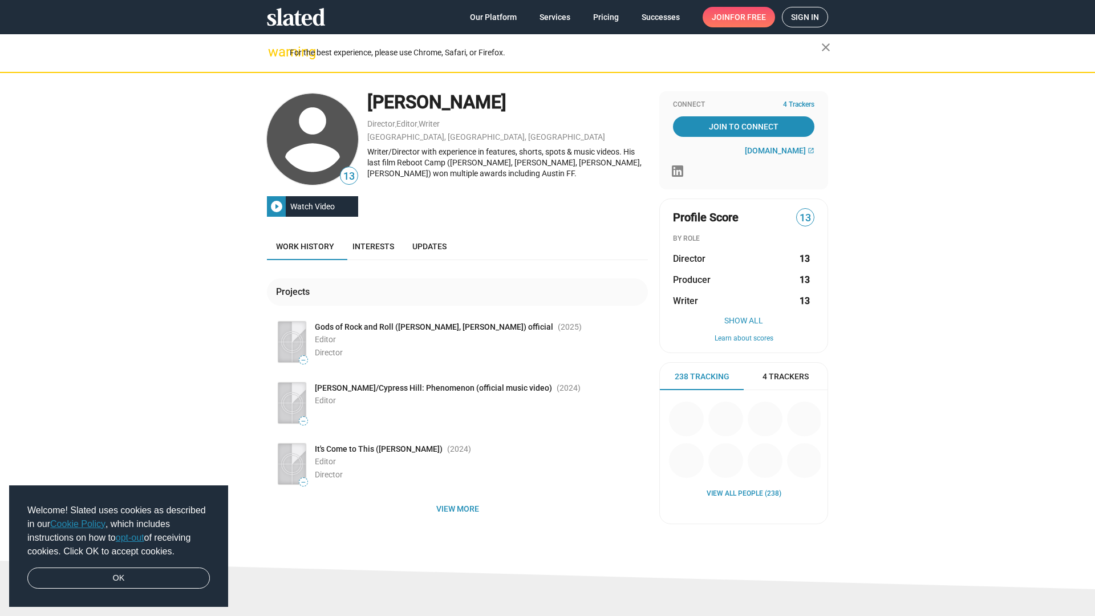 This screenshot has height=616, width=1095. I want to click on span: View more, so click(457, 509).